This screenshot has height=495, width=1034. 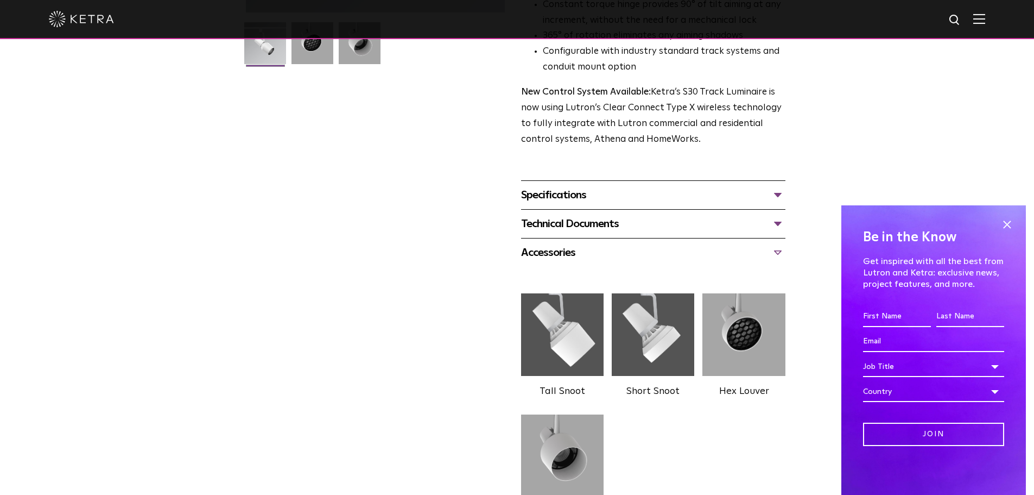 What do you see at coordinates (359, 47) in the screenshot?
I see `img: 9e3d97bd0cf938513d6e` at bounding box center [359, 47].